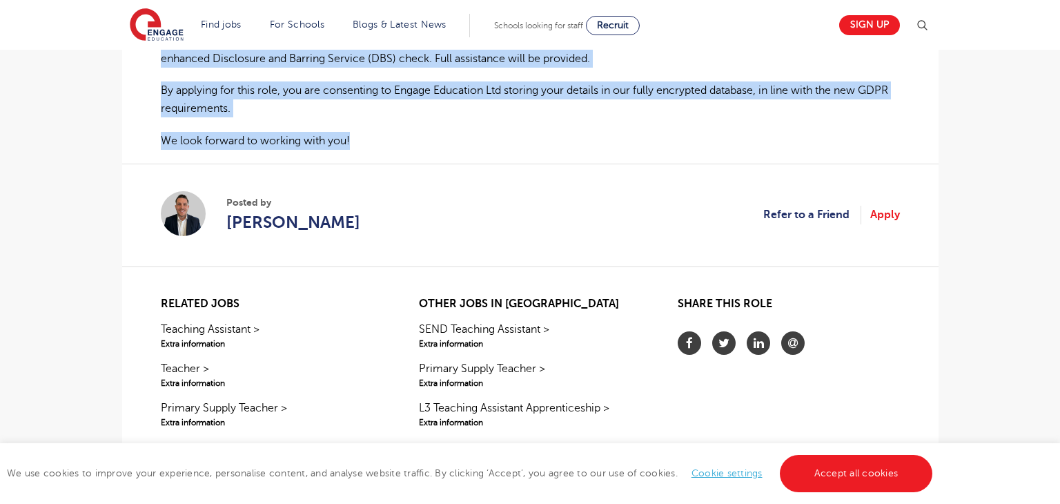  What do you see at coordinates (529, 335) in the screenshot?
I see `a: SEND Teaching Assistant >Extra information` at bounding box center [529, 335].